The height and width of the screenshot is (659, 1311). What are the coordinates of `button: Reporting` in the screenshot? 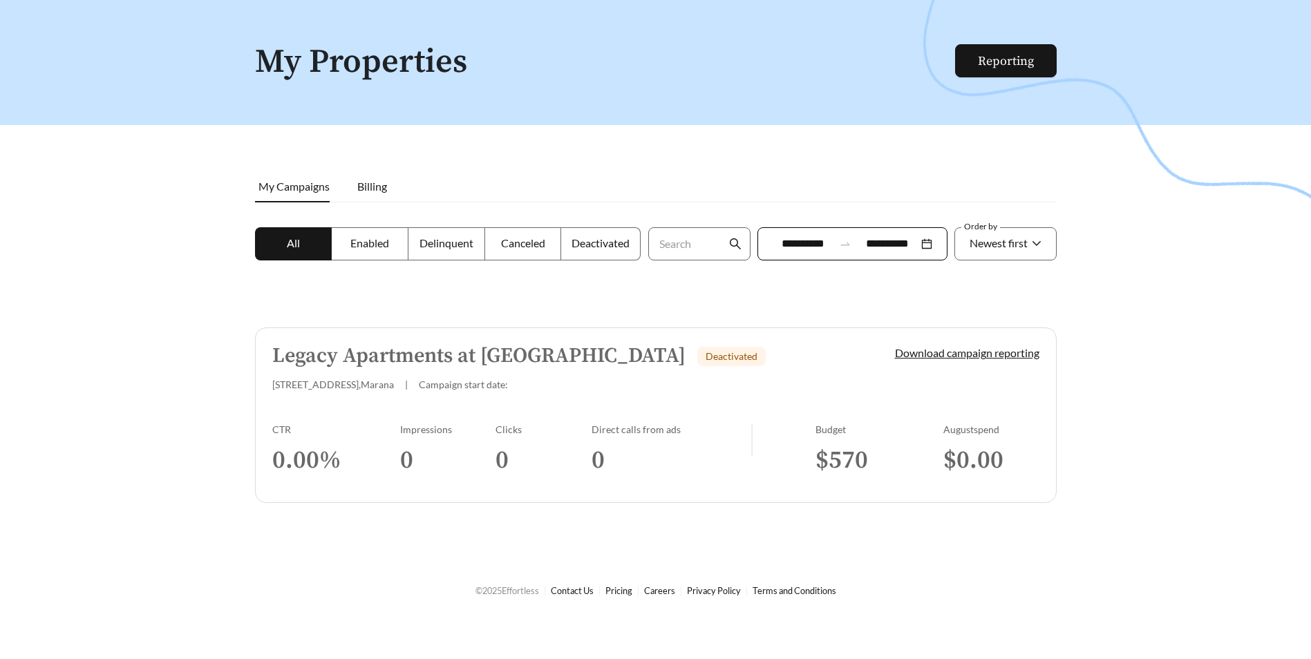 It's located at (1005, 61).